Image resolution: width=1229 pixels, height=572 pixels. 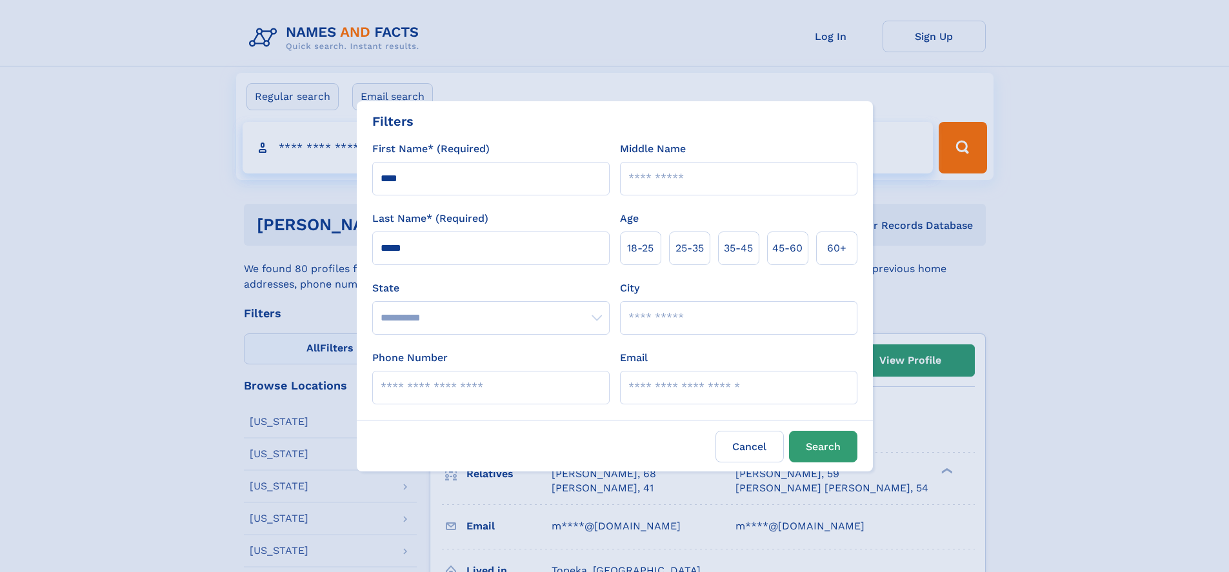 What do you see at coordinates (629, 219) in the screenshot?
I see `label: Age` at bounding box center [629, 219].